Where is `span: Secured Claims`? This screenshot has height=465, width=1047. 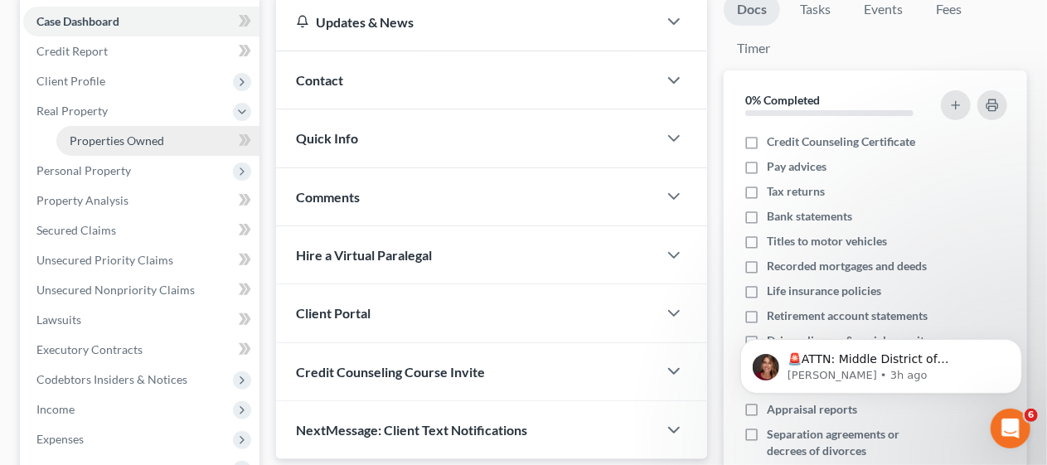
span: Secured Claims is located at coordinates (76, 230).